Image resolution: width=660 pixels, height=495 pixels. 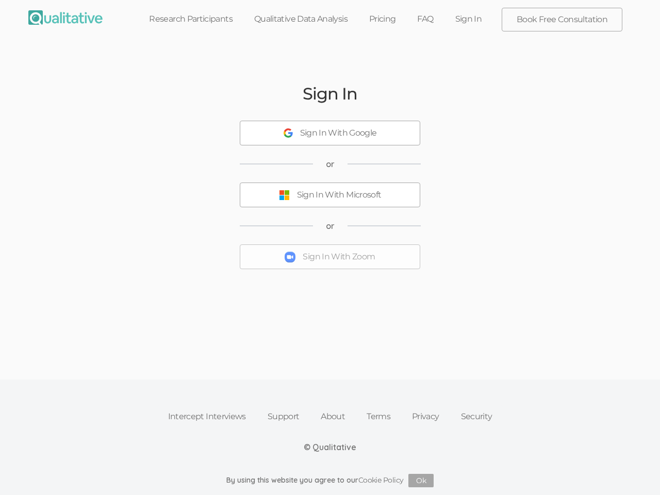 I want to click on img: Sign In With Microsoft, so click(x=284, y=195).